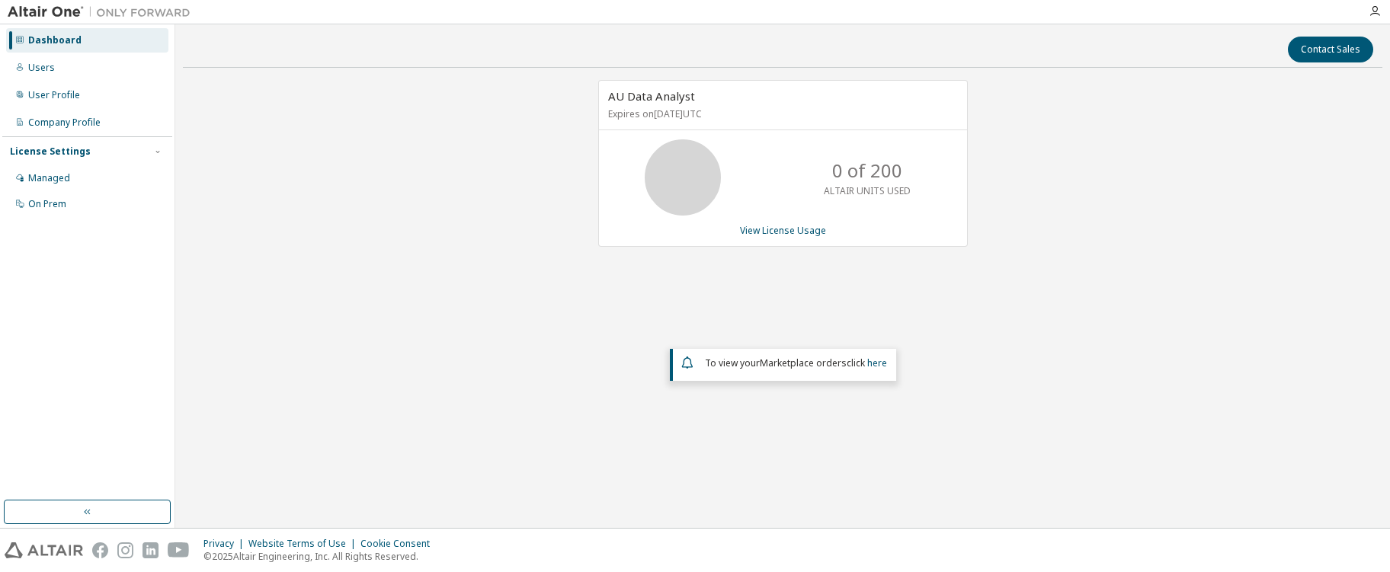 This screenshot has width=1390, height=572. Describe the element at coordinates (47, 204) in the screenshot. I see `div: On Prem` at that location.